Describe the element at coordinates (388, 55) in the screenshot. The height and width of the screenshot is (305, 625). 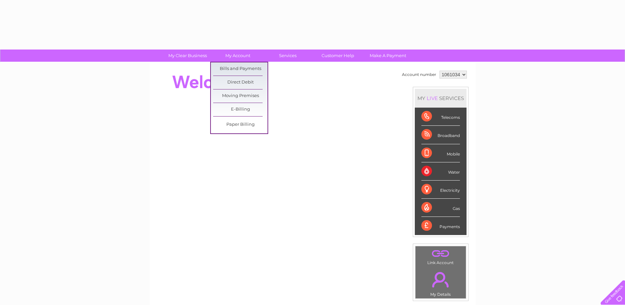
I see `a: Make A Payment` at that location.